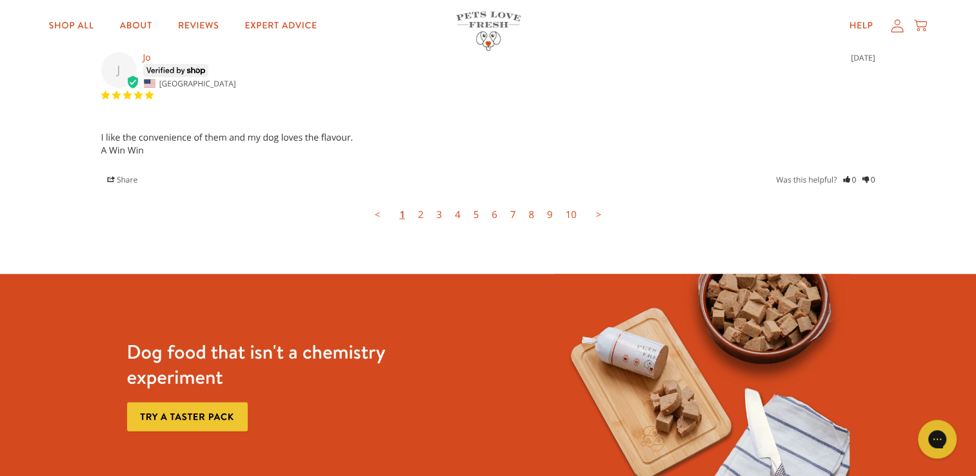  What do you see at coordinates (488, 145) in the screenshot?
I see `p: I like the convenience of them and my dog loves the flavour. A Win Win` at bounding box center [488, 145].